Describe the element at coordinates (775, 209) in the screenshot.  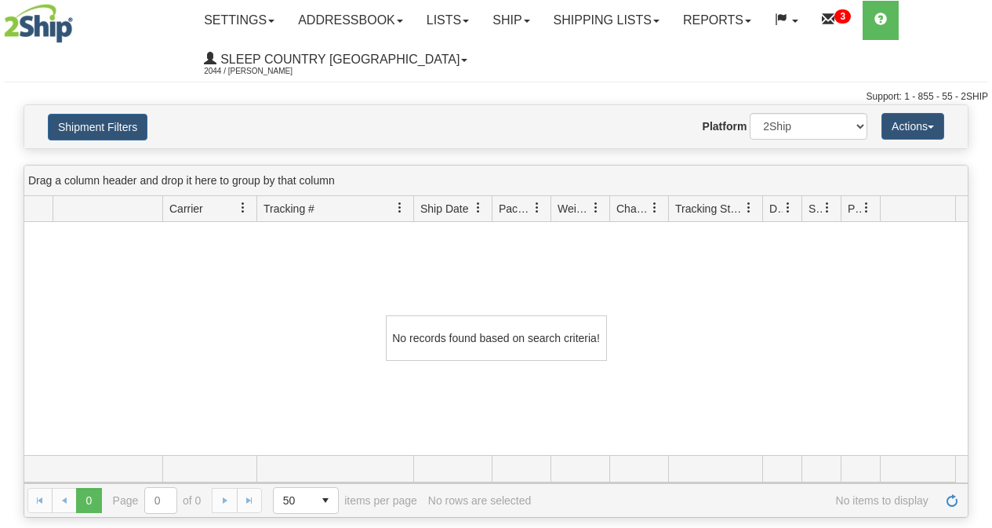
I see `span: Delivery Status` at that location.